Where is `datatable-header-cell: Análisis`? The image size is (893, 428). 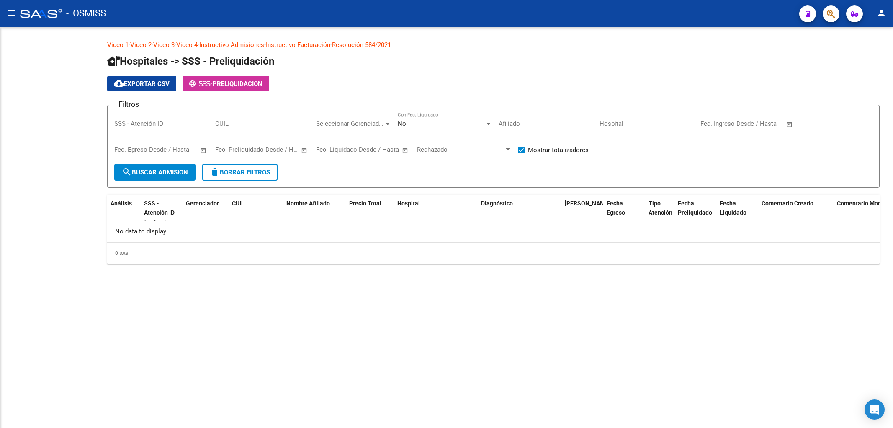 datatable-header-cell: Análisis is located at coordinates (124, 213).